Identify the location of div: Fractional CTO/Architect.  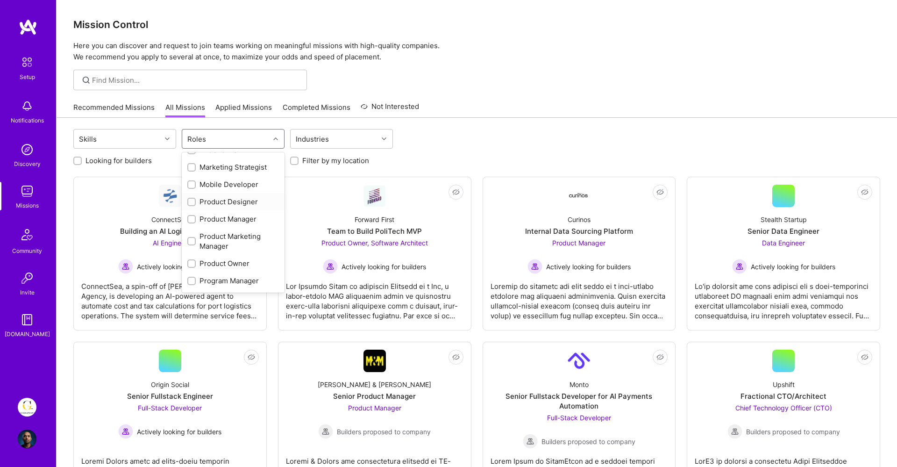
(784, 396).